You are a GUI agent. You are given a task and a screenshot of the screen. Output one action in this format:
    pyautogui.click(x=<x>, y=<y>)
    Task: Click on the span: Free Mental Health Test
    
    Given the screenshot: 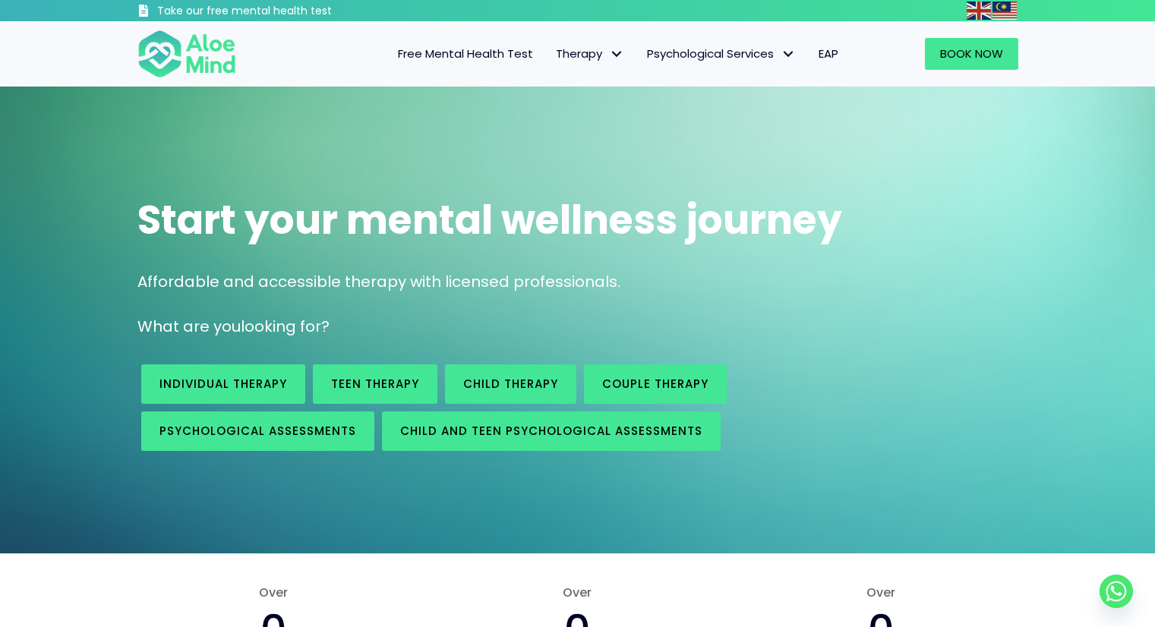 What is the action you would take?
    pyautogui.click(x=465, y=53)
    